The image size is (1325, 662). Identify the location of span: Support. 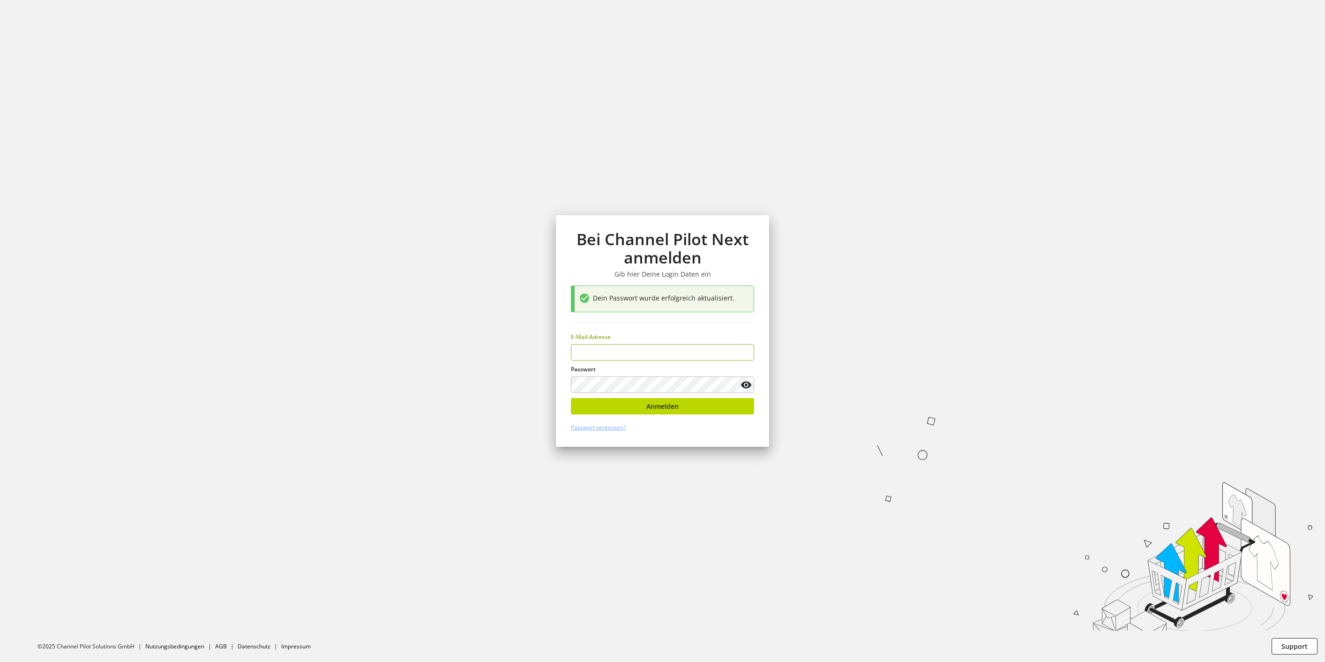
(1295, 646).